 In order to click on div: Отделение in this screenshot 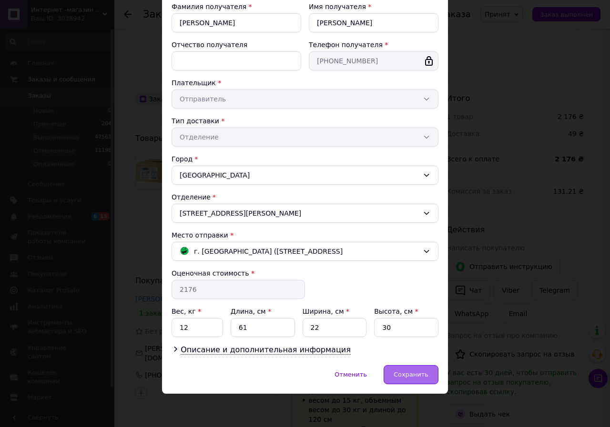, I will do `click(305, 197)`.